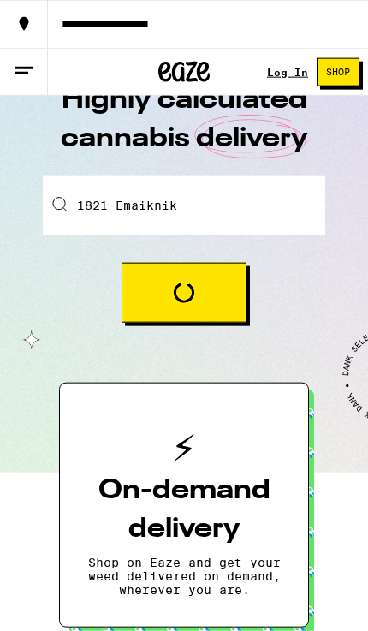 The image size is (368, 631). What do you see at coordinates (184, 505) in the screenshot?
I see `button: On-demand deliveryShop on Eaze and get your weed delivered on demand, wherever you are.` at bounding box center [184, 505].